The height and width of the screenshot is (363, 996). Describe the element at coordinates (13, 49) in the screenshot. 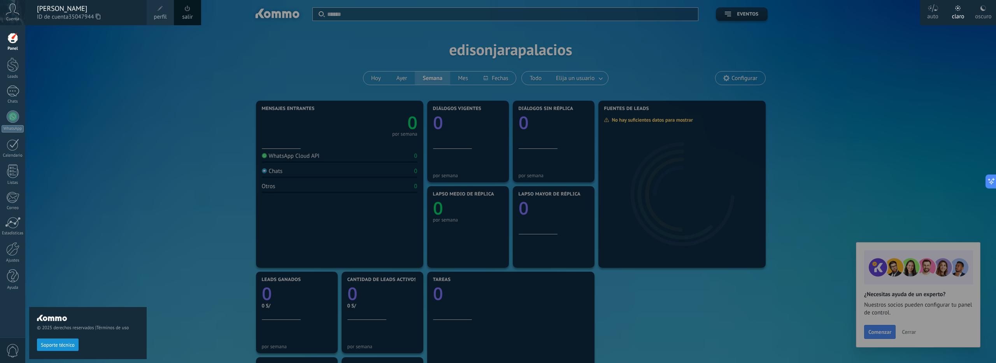

I see `div: Panel` at that location.